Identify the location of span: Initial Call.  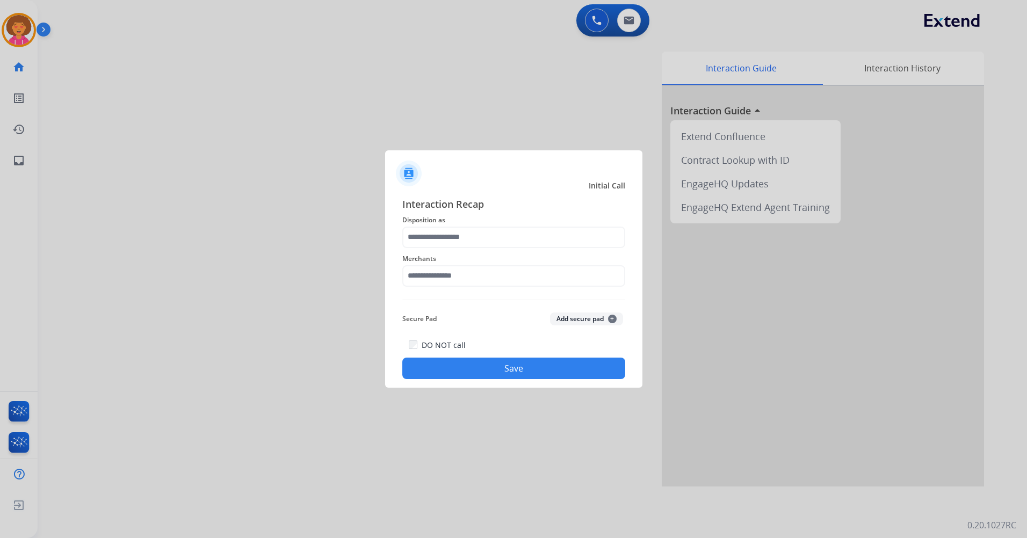
(607, 186).